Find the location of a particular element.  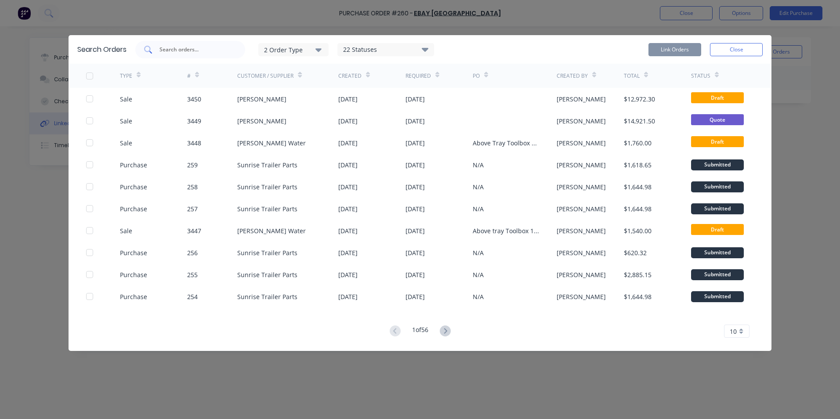

div: 1 of 56 is located at coordinates (420, 331).